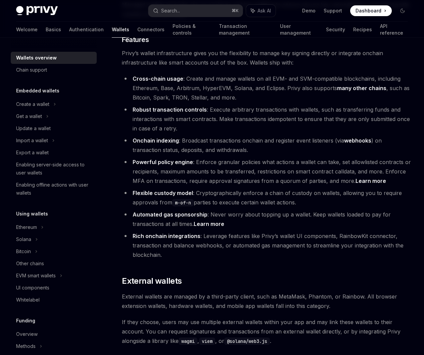 The width and height of the screenshot is (424, 355). I want to click on div: Import a wallet, so click(32, 140).